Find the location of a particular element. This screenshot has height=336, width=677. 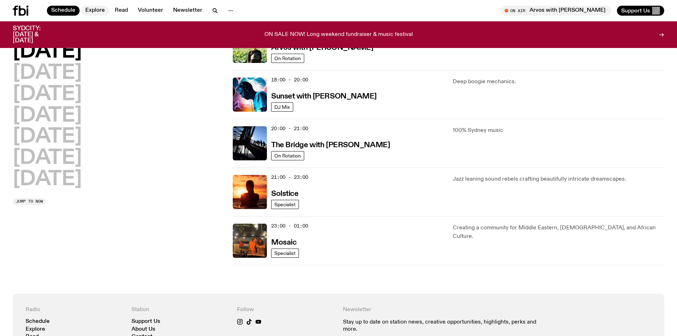

button: Support Us is located at coordinates (640, 11).